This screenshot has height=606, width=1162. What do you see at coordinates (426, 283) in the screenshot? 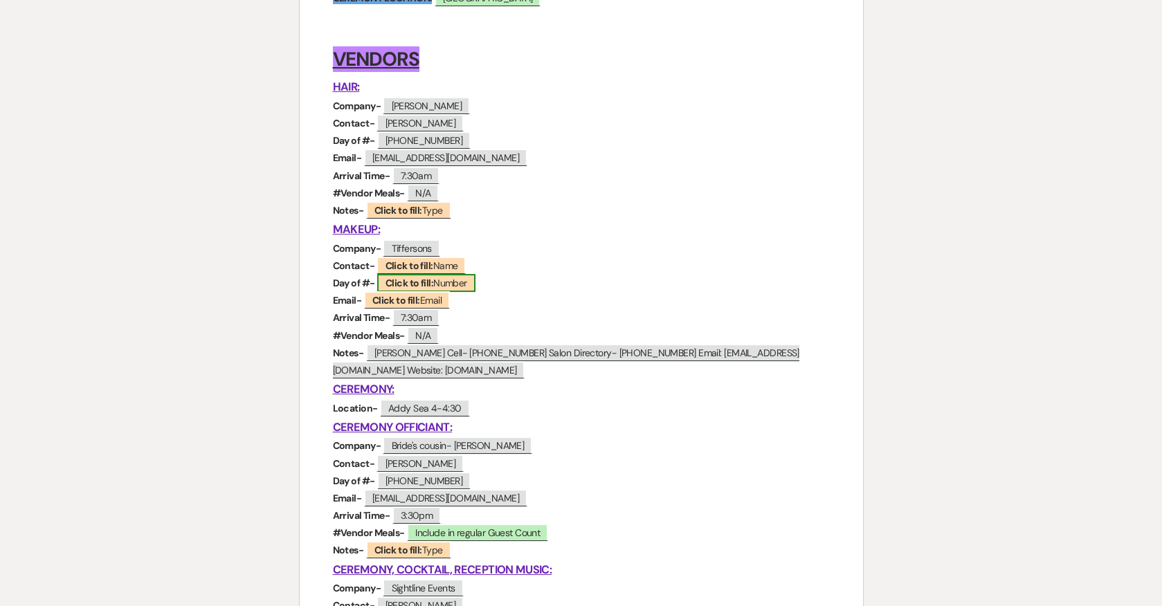
I see `span: Number` at bounding box center [426, 283].